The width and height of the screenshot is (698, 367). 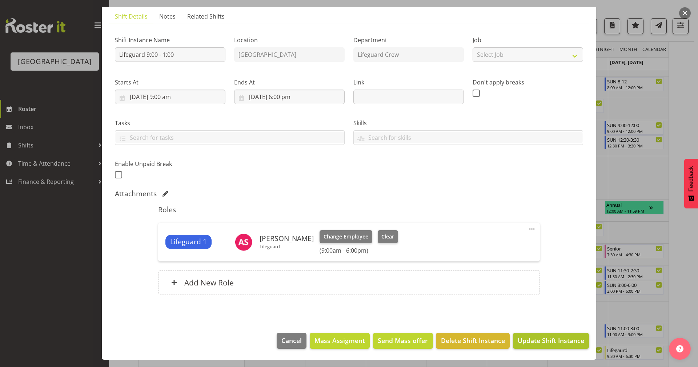 I want to click on span: Lifeguard 1, so click(x=188, y=242).